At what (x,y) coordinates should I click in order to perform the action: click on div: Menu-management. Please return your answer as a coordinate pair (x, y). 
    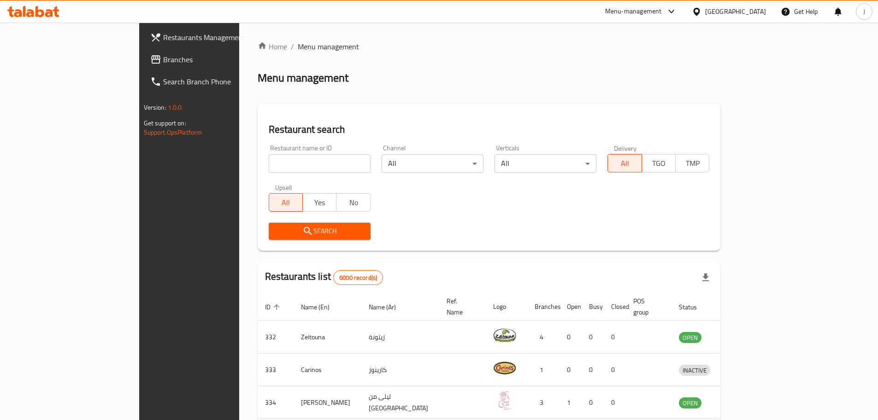
    Looking at the image, I should click on (633, 12).